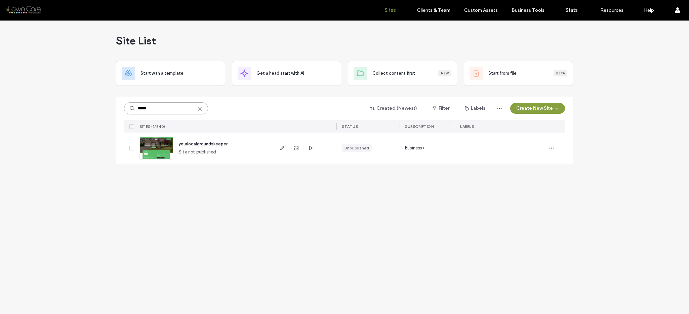  What do you see at coordinates (162, 73) in the screenshot?
I see `span: Start with a template` at bounding box center [162, 73].